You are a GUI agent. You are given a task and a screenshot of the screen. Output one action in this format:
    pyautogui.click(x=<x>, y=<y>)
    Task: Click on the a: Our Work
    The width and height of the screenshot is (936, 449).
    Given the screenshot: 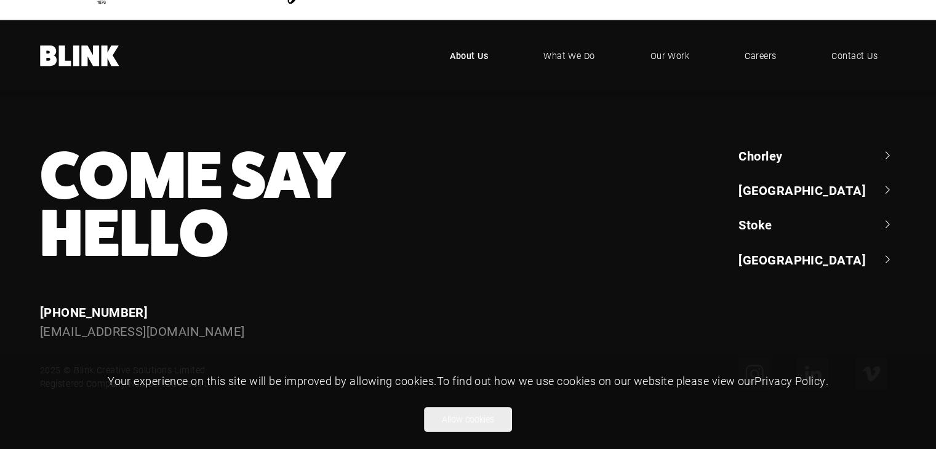 What is the action you would take?
    pyautogui.click(x=670, y=56)
    